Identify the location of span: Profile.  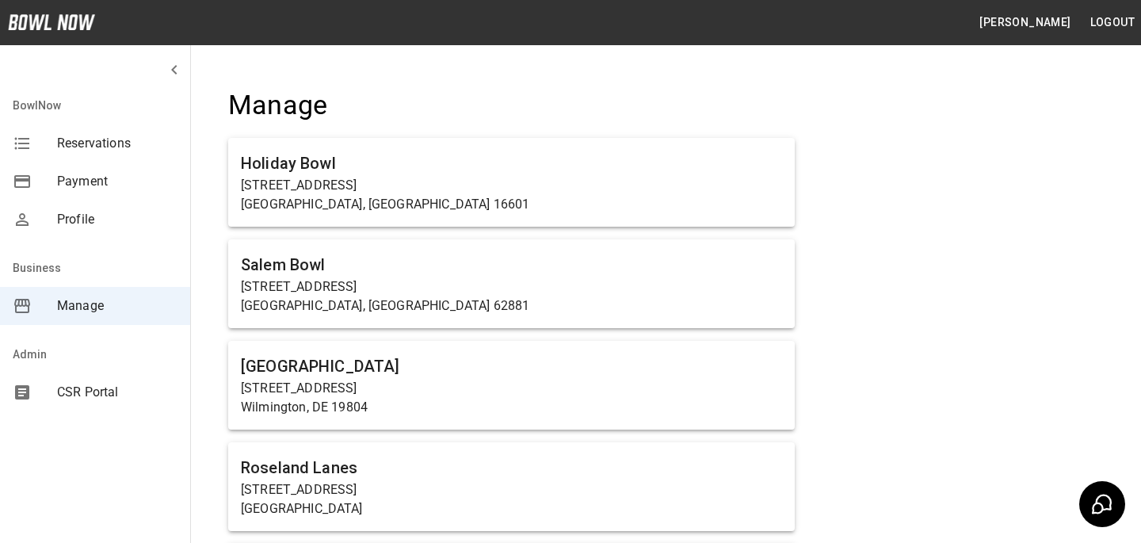
(117, 220).